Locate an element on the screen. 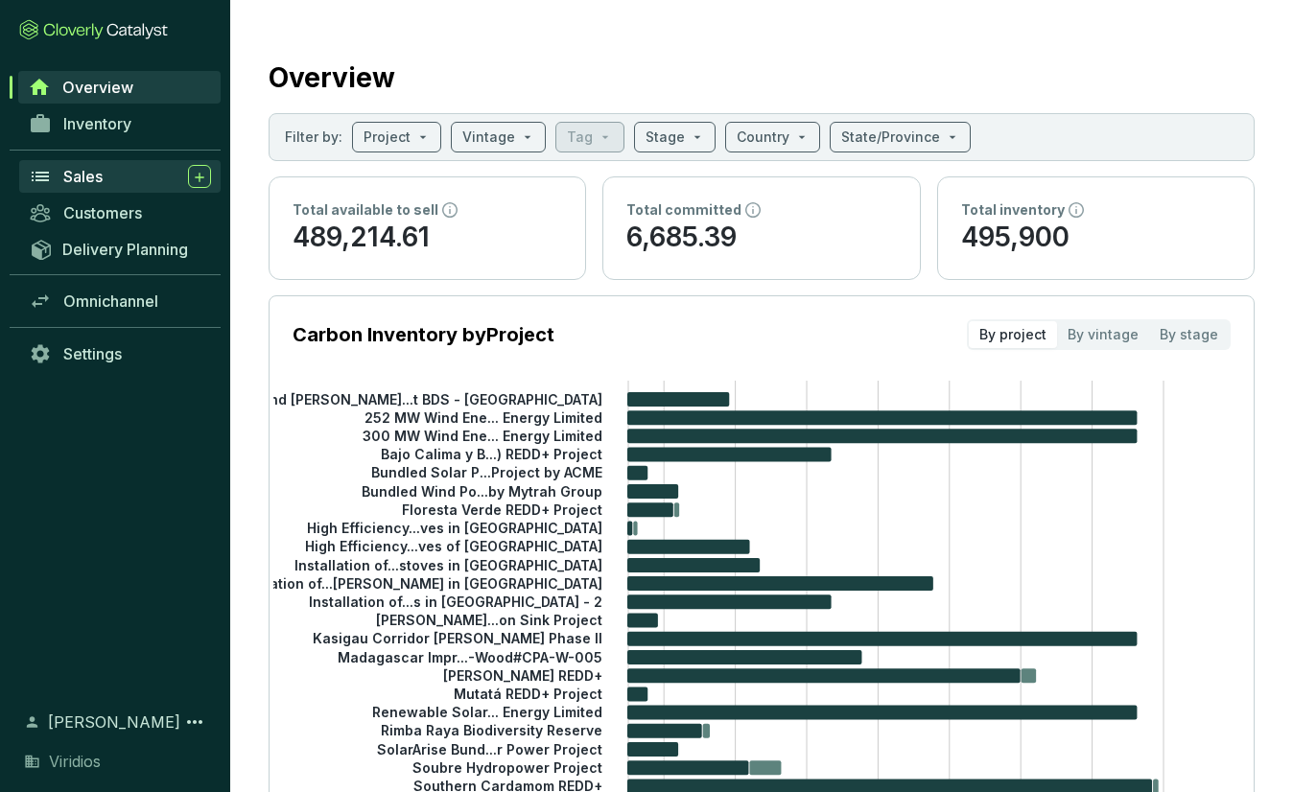 The width and height of the screenshot is (1293, 792). p: Total available to sell is located at coordinates (366, 210).